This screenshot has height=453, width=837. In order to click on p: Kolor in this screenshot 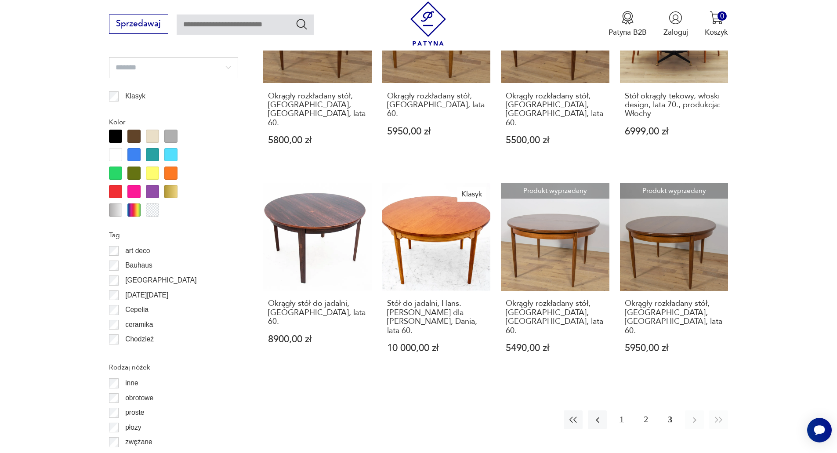, I will do `click(174, 122)`.